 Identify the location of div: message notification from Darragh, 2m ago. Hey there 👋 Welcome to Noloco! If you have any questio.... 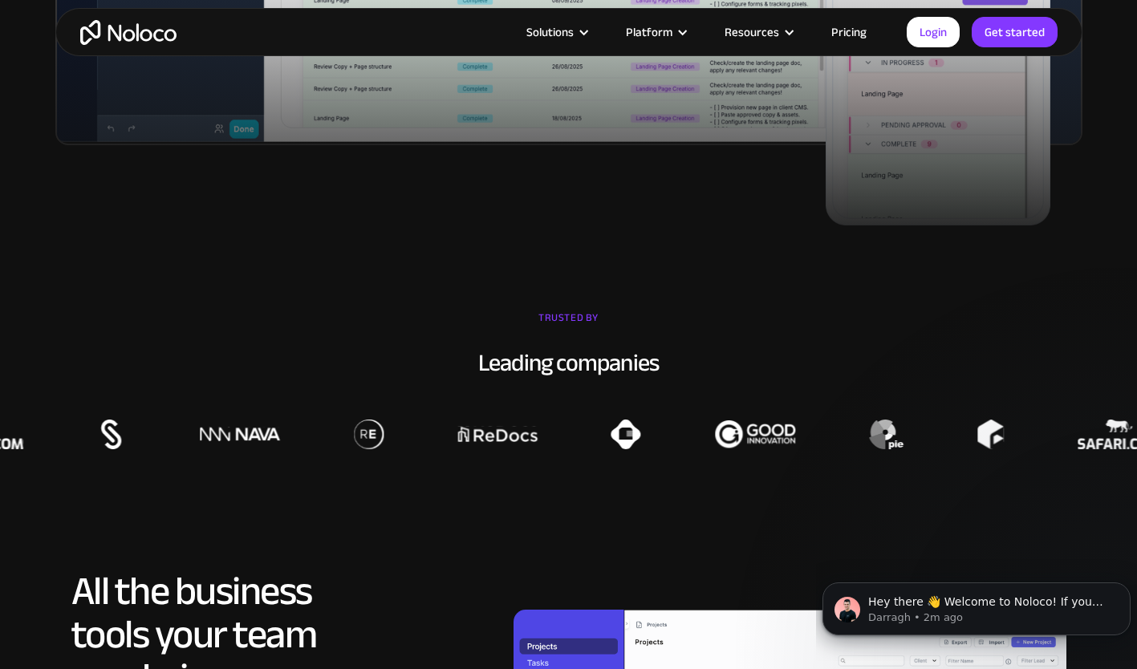
(160, 60).